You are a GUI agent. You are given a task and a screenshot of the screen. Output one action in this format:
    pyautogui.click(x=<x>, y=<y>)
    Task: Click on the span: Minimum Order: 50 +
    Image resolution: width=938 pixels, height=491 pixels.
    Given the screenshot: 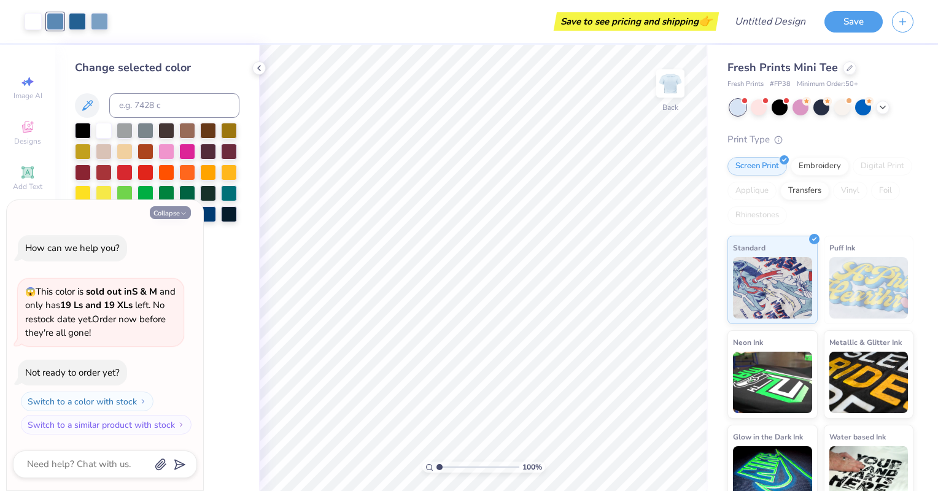 What is the action you would take?
    pyautogui.click(x=828, y=84)
    